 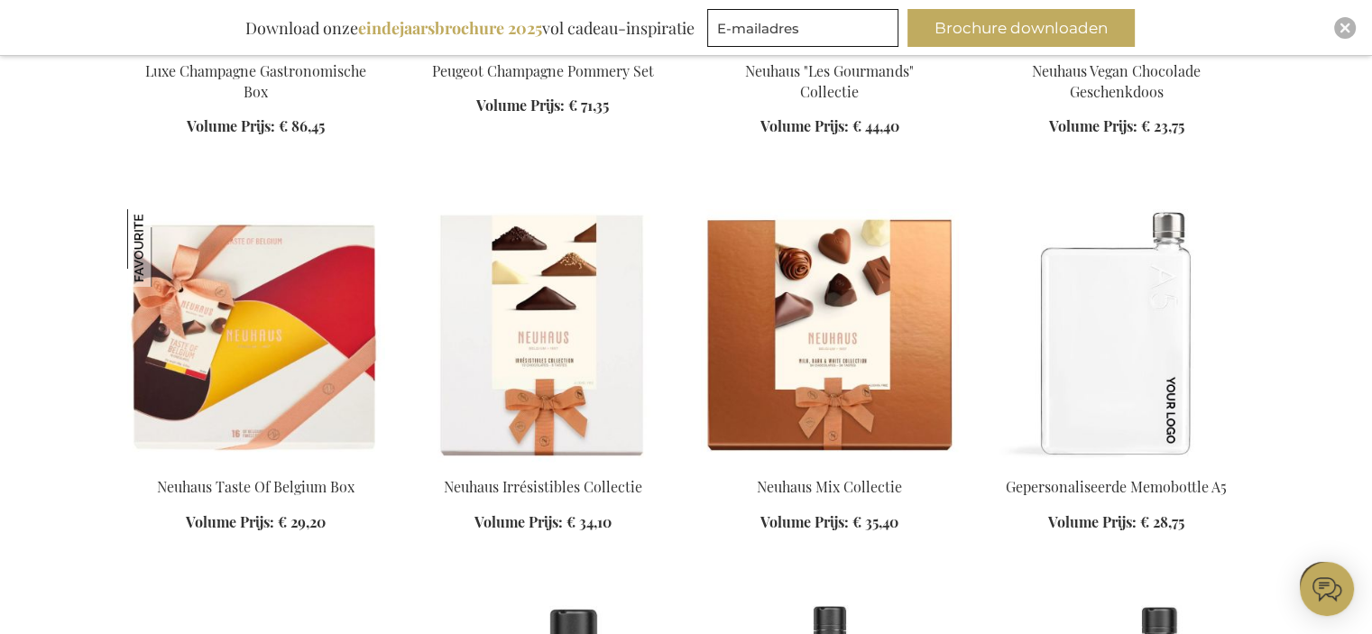 I want to click on span: € 71,35, so click(x=588, y=105).